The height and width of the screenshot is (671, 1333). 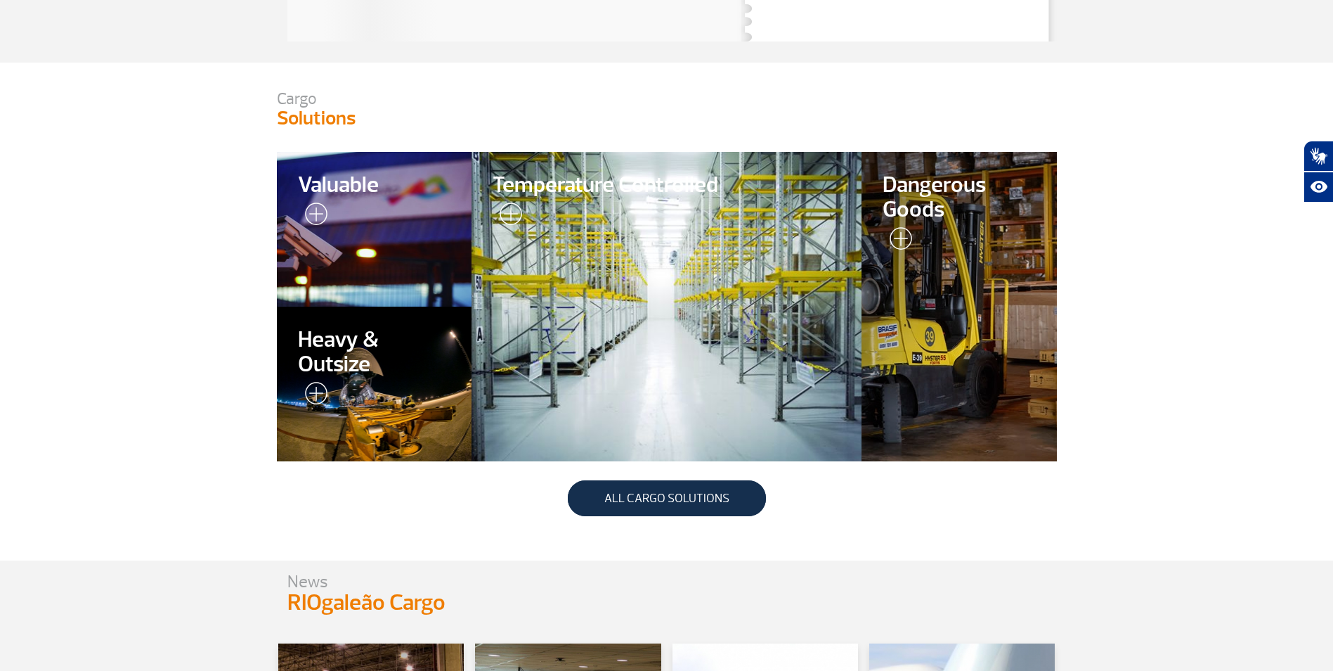 What do you see at coordinates (959, 198) in the screenshot?
I see `span: Dangerous Goods` at bounding box center [959, 198].